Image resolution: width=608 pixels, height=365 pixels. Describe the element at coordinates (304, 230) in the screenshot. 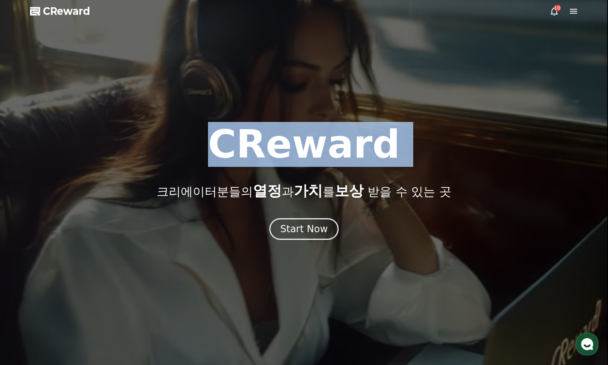

I see `a: Start Now` at that location.